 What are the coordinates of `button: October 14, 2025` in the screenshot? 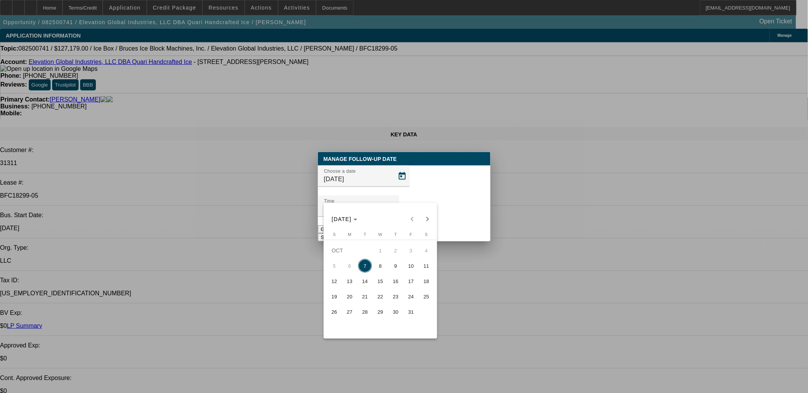 It's located at (365, 282).